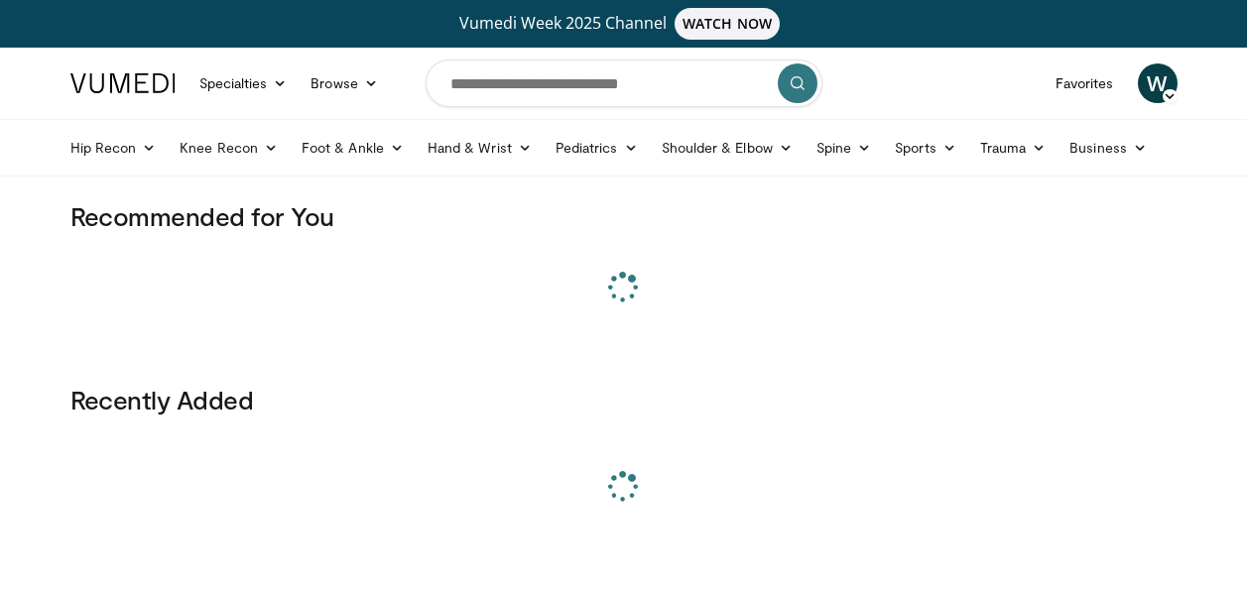 The width and height of the screenshot is (1247, 589). Describe the element at coordinates (624, 216) in the screenshot. I see `h3: Recommended for You` at that location.